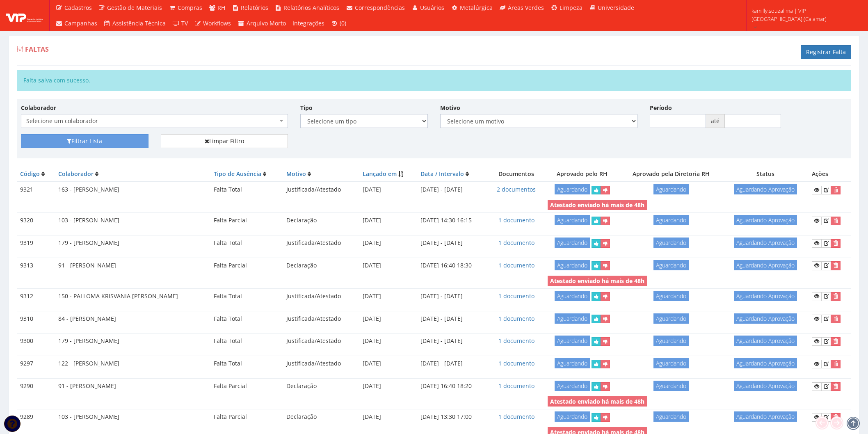 This screenshot has height=434, width=868. I want to click on span: Gestão de Materiais, so click(134, 7).